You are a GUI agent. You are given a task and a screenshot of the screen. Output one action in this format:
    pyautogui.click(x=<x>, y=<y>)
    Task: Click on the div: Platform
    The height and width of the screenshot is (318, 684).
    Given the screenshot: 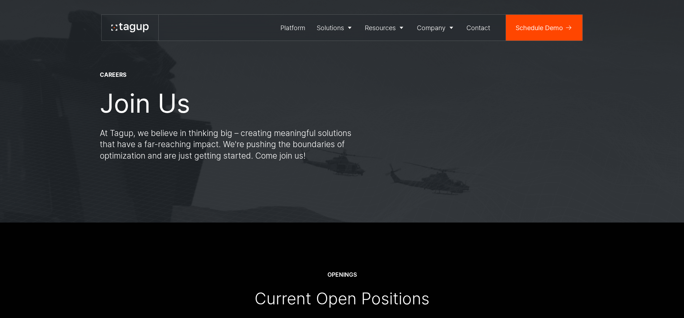 What is the action you would take?
    pyautogui.click(x=293, y=28)
    